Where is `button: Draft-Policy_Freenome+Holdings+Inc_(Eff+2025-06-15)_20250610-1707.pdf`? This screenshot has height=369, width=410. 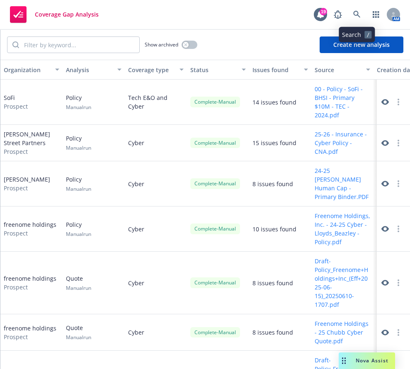 button: Draft-Policy_Freenome+Holdings+Inc_(Eff+2025-06-15)_20250610-1707.pdf is located at coordinates (343, 283).